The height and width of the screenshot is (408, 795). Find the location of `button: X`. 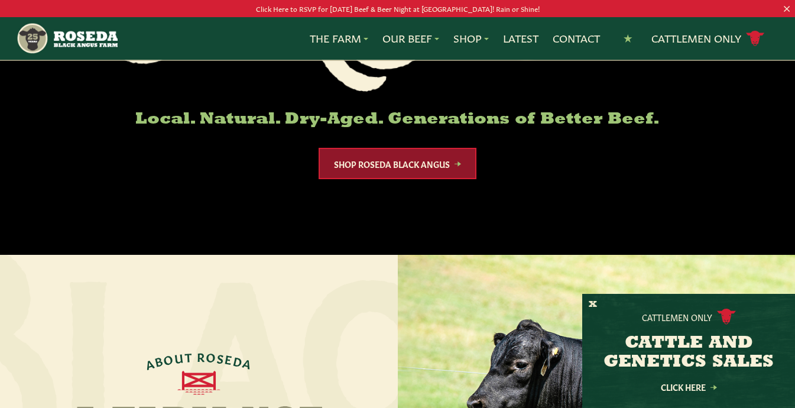

button: X is located at coordinates (593, 304).